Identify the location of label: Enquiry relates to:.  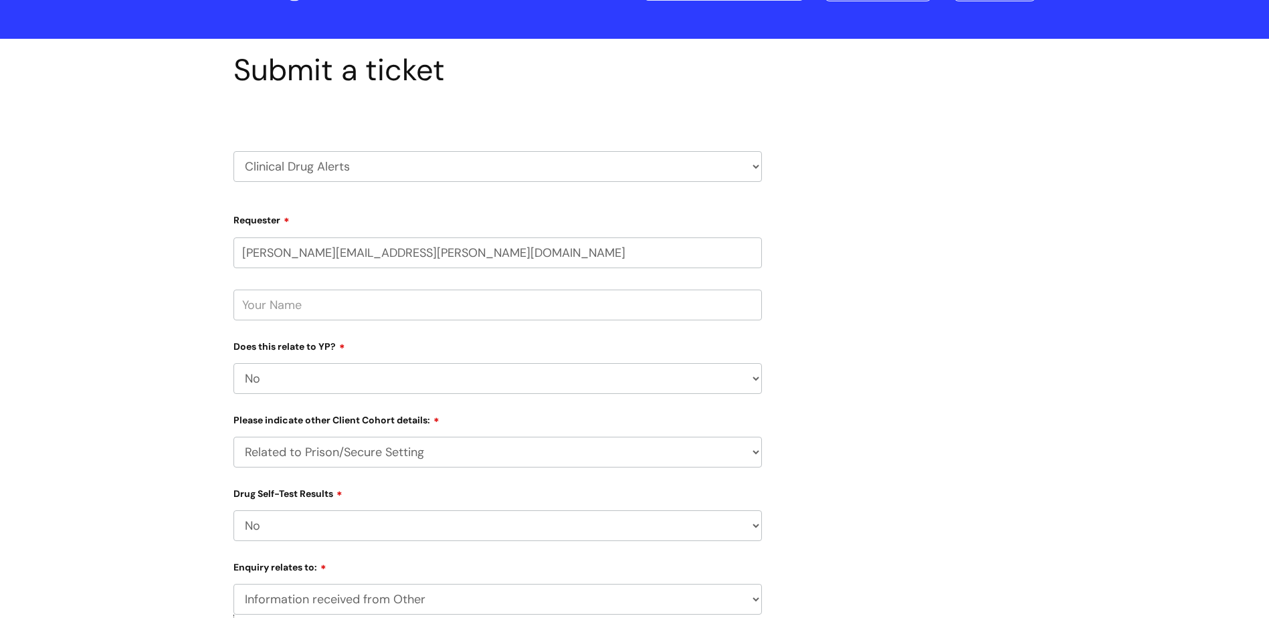
(498, 565).